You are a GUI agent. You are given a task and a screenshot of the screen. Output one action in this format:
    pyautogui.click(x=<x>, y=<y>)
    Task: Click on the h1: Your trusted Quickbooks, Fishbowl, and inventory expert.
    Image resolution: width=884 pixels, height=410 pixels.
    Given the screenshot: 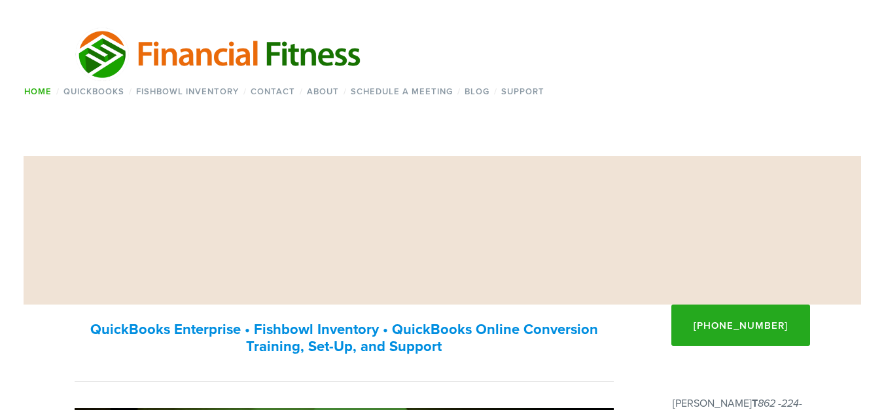 What is the action you would take?
    pyautogui.click(x=443, y=230)
    